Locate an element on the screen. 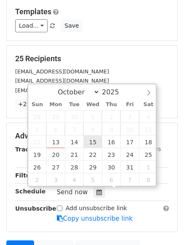  strong: Unsubscribe is located at coordinates (36, 209).